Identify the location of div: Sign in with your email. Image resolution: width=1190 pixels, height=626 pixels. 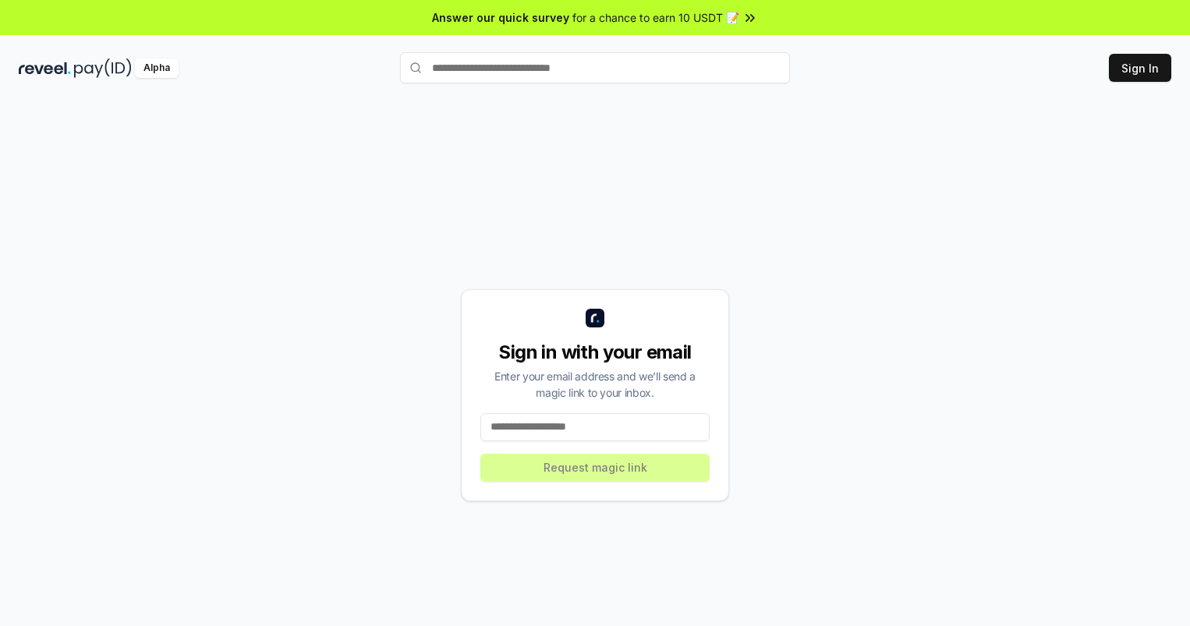
(595, 352).